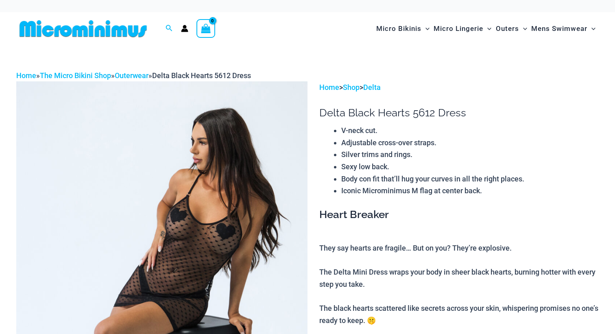 Image resolution: width=615 pixels, height=334 pixels. I want to click on a: Micro BikinisMenu ToggleMenu Toggle, so click(403, 28).